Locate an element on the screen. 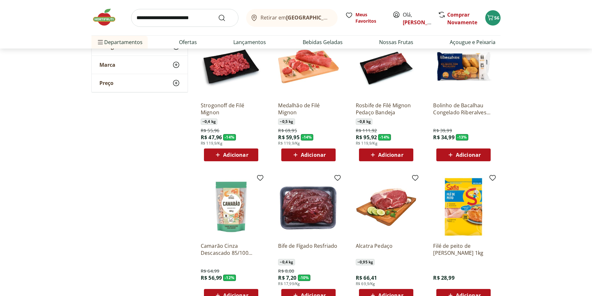  span: R$ 55,96 is located at coordinates (210, 131).